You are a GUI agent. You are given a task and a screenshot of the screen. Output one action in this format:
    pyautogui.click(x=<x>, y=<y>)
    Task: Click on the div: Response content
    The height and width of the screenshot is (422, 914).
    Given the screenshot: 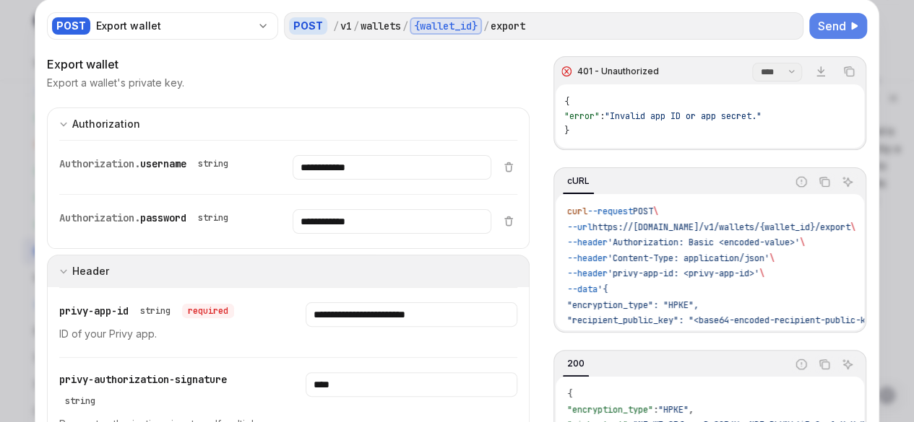 What is the action you would take?
    pyautogui.click(x=709, y=116)
    